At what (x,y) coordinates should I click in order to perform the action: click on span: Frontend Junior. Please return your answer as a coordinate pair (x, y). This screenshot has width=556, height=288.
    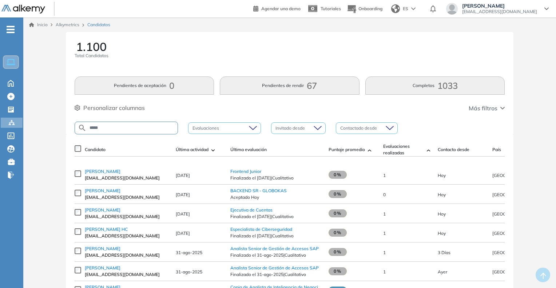
    Looking at the image, I should click on (246, 171).